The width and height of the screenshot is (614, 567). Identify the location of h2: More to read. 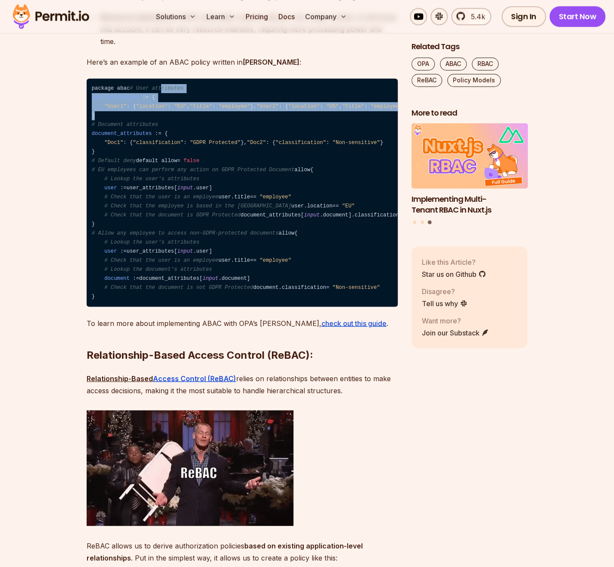
(470, 113).